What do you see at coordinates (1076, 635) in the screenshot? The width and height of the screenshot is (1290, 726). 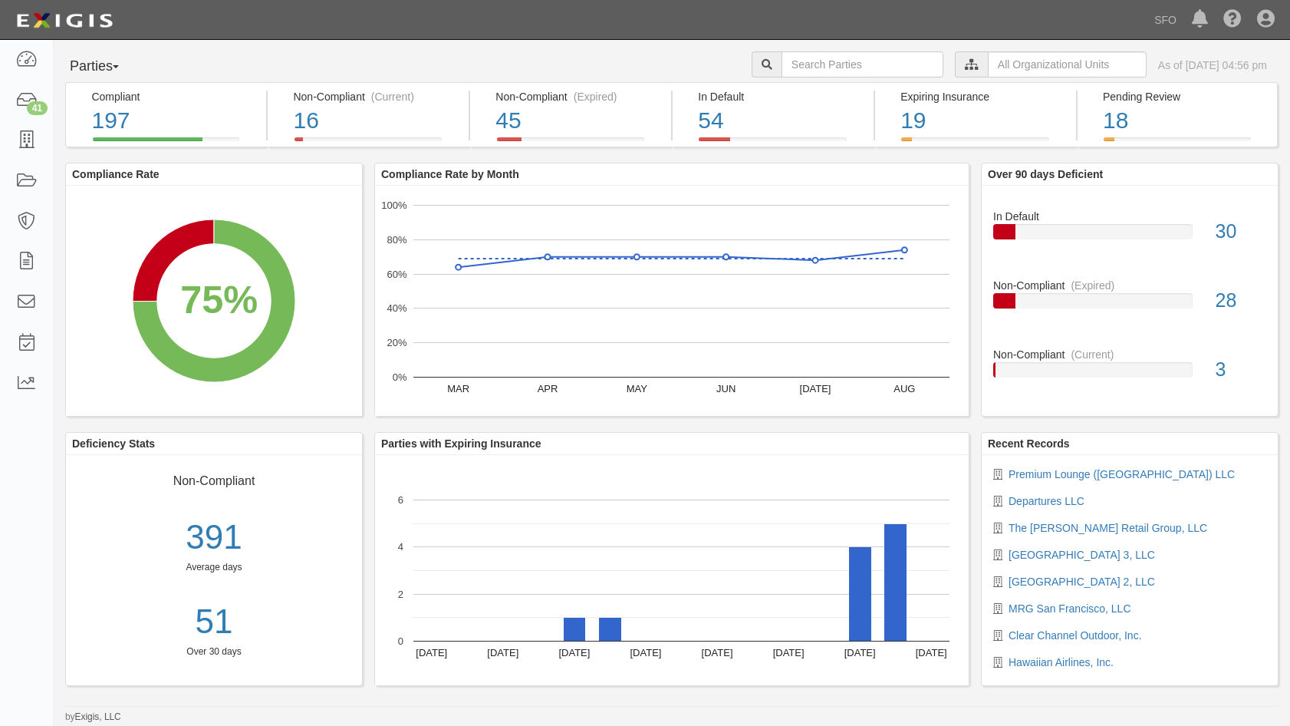 I see `a: Clear Channel Outdoor, Inc.` at bounding box center [1076, 635].